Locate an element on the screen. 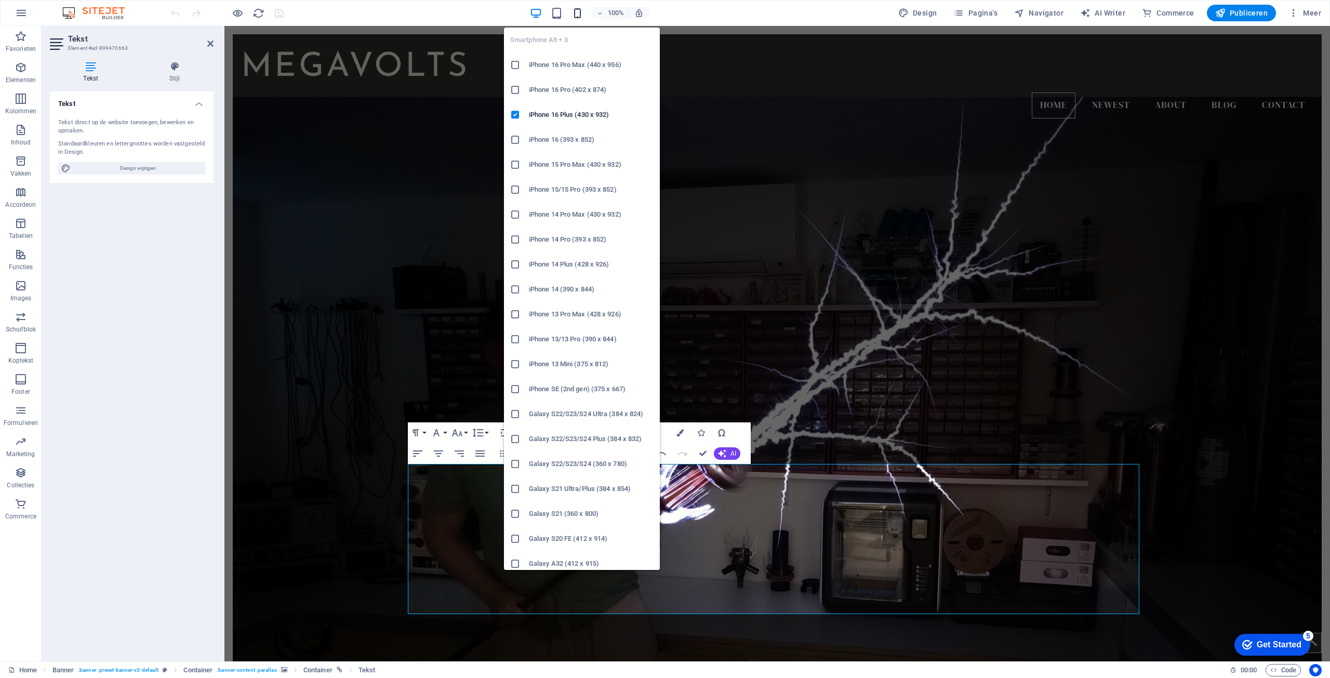  h6: iPhone SE (2nd gen) (375 x 667) is located at coordinates (591, 389).